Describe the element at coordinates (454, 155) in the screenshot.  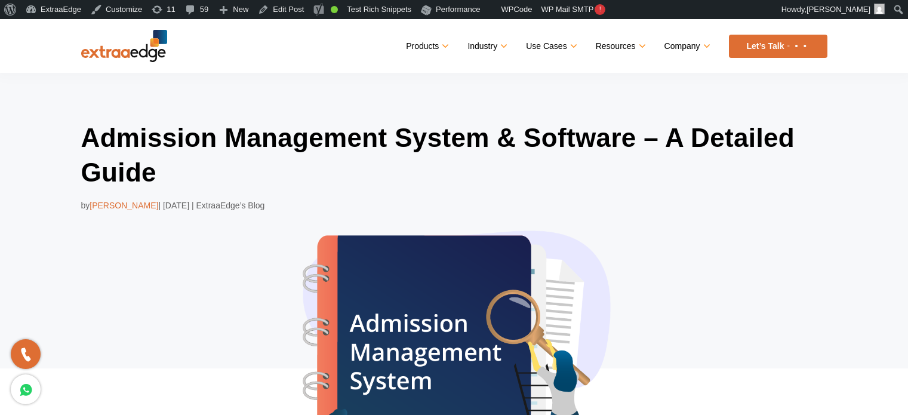
I see `h1: Admission Management System & Software – A Detailed Guide` at that location.